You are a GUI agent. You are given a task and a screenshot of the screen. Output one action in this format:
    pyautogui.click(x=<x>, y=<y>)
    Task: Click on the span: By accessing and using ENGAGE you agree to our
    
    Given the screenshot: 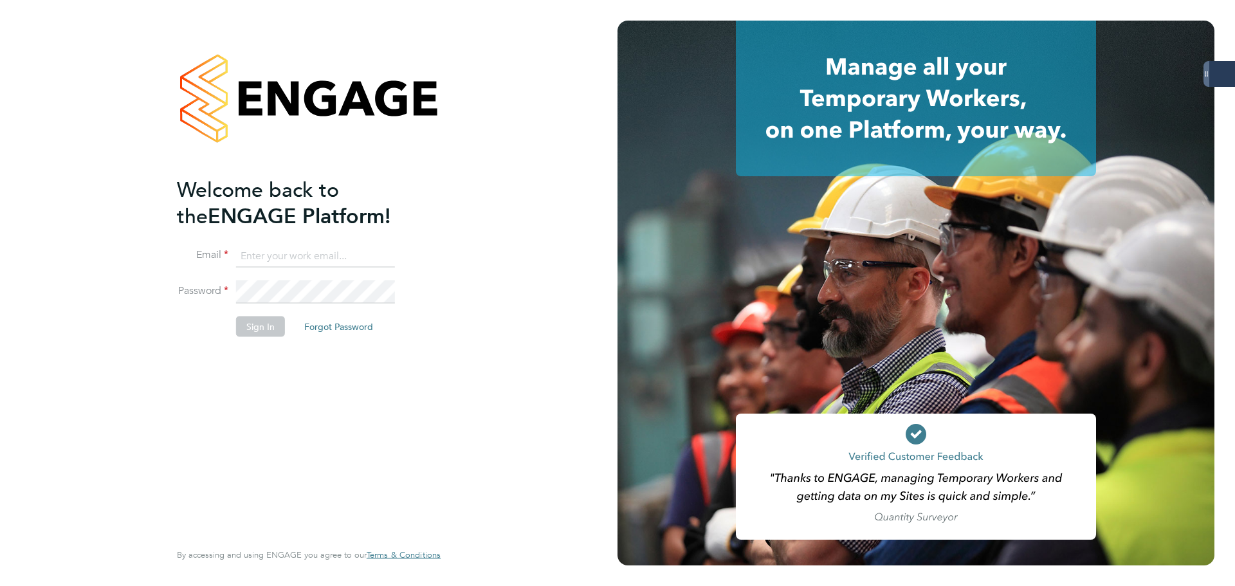 What is the action you would take?
    pyautogui.click(x=309, y=554)
    